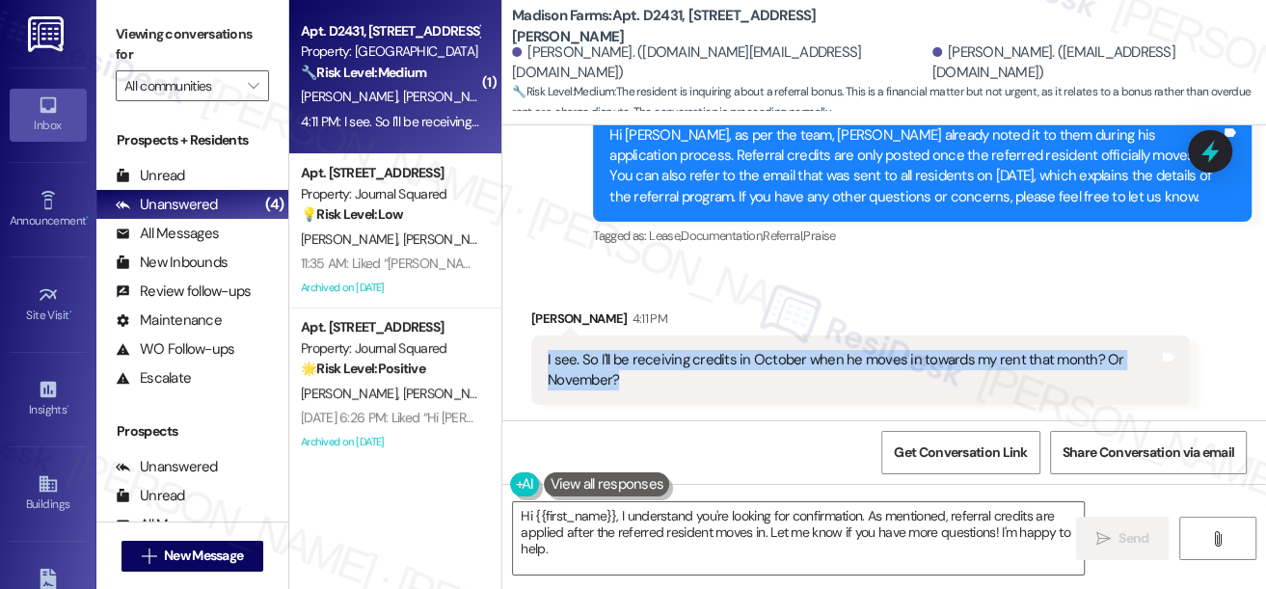  What do you see at coordinates (172, 262) in the screenshot?
I see `div: New Inbounds` at bounding box center [172, 262].